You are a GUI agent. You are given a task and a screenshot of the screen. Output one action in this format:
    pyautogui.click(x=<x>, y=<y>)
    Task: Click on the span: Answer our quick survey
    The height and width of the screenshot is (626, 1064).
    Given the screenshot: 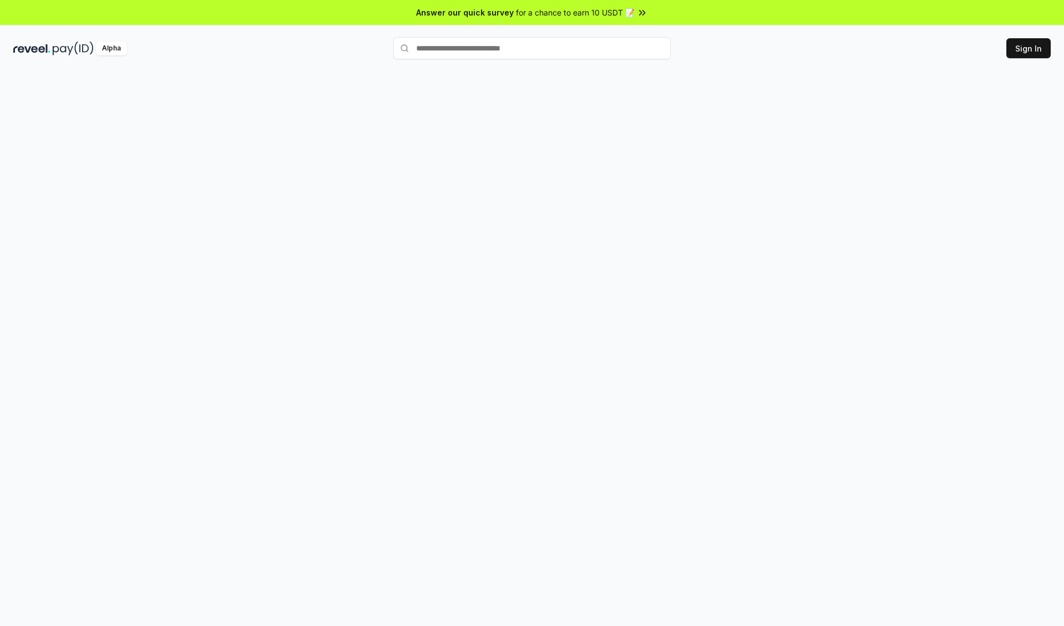 What is the action you would take?
    pyautogui.click(x=465, y=12)
    